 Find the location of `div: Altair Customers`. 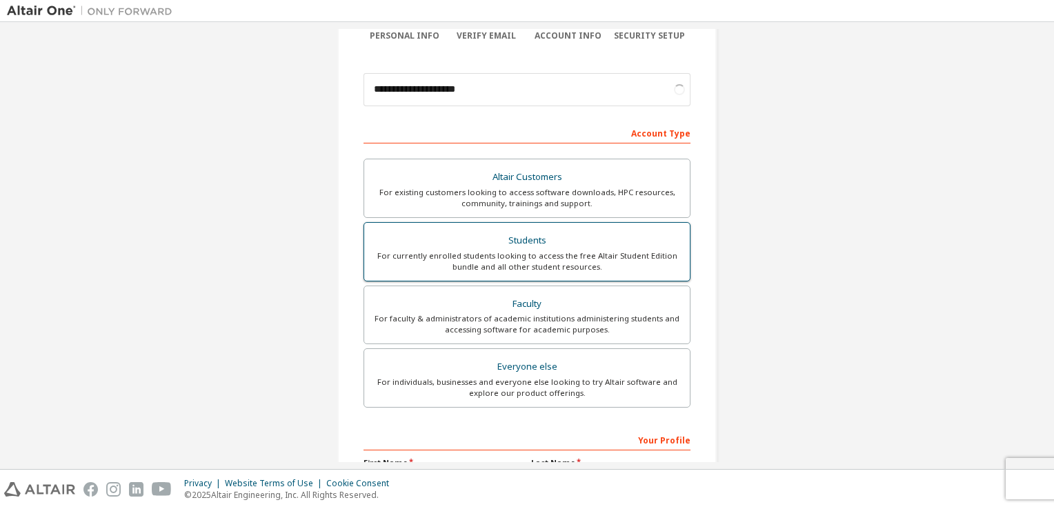

div: Altair Customers is located at coordinates (527, 177).